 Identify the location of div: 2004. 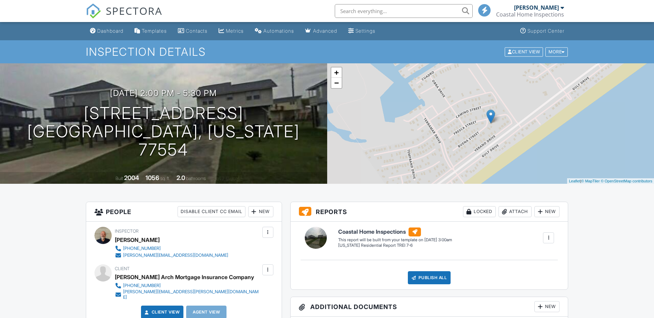
(131, 178).